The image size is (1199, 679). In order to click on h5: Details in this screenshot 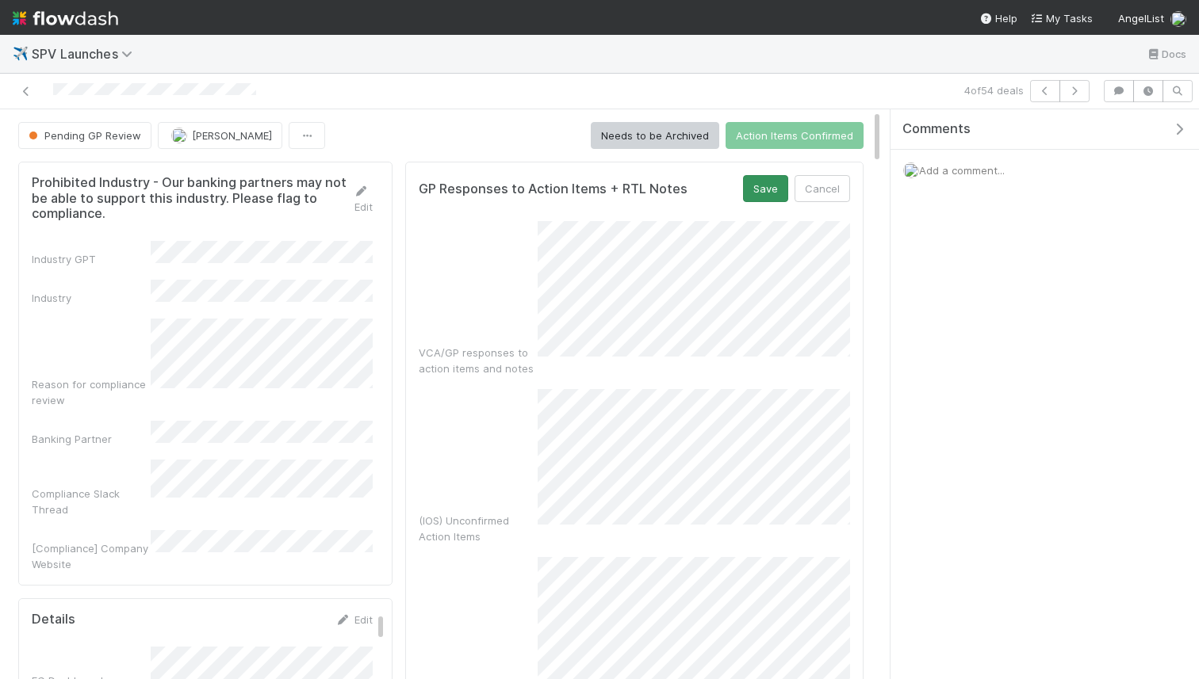, I will do `click(53, 620)`.